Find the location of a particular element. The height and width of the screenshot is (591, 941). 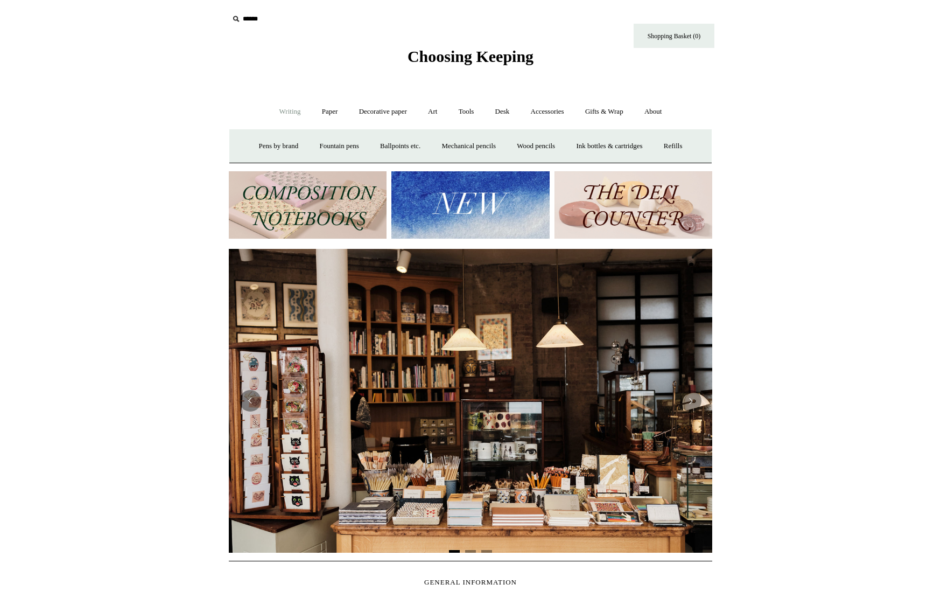

img: New.jpg__PID:f73bdf93-380a-4a35-bcfe-7823039498e1 is located at coordinates (470, 205).